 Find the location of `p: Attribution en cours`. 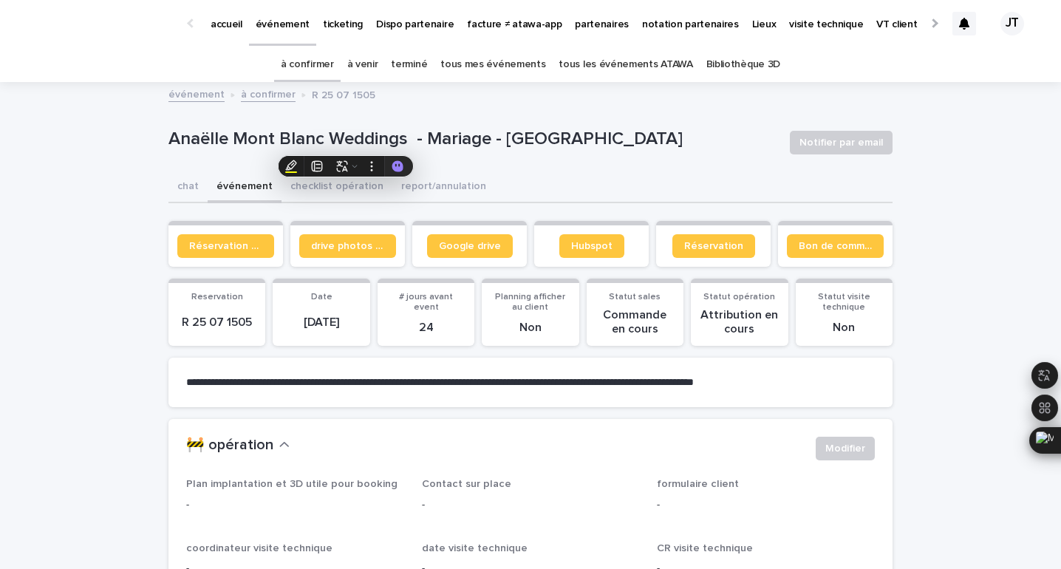

p: Attribution en cours is located at coordinates (739, 322).